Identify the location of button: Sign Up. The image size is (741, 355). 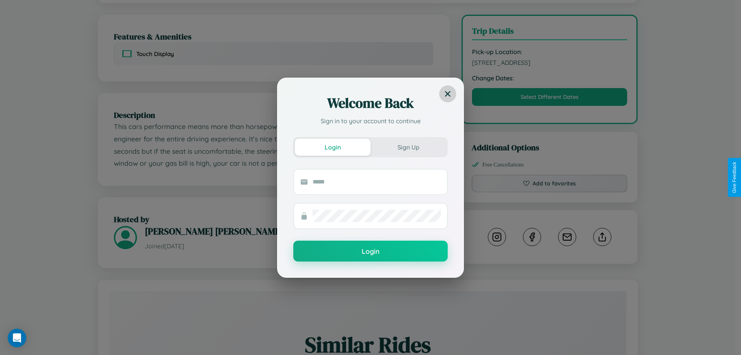
(409, 147).